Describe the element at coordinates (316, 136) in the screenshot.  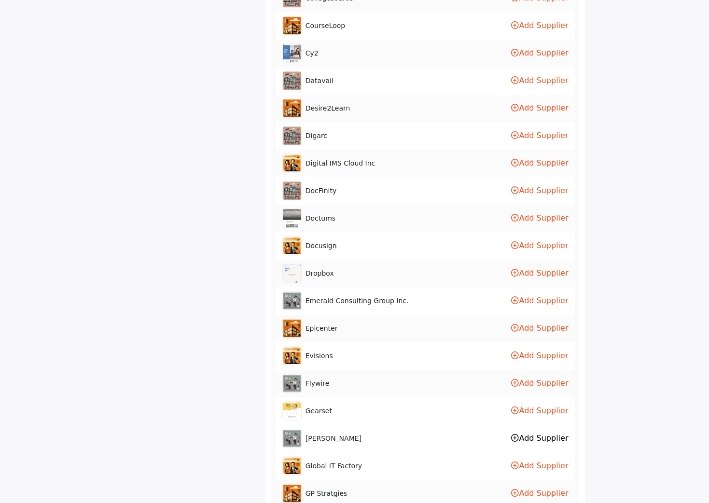
I see `span: Digarc` at that location.